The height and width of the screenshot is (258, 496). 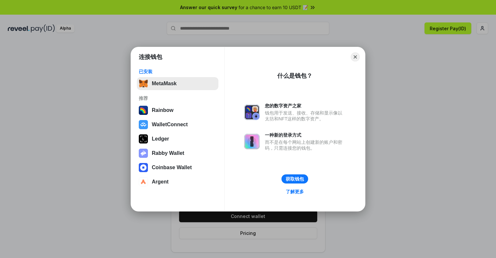 What do you see at coordinates (305, 135) in the screenshot?
I see `div: 一种新的登录方式` at bounding box center [305, 135].